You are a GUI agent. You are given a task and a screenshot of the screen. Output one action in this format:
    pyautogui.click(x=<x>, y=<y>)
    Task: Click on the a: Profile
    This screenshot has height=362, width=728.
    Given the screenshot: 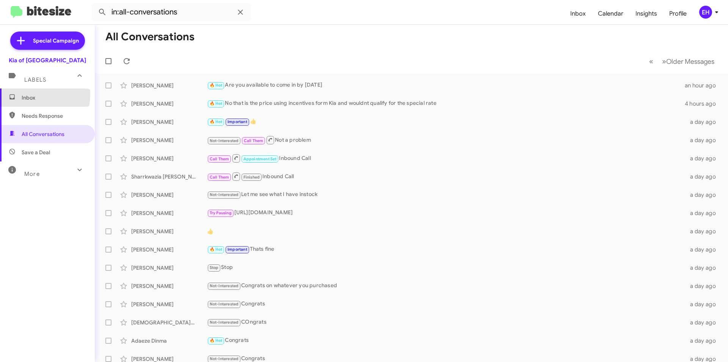 What is the action you would take?
    pyautogui.click(x=678, y=14)
    